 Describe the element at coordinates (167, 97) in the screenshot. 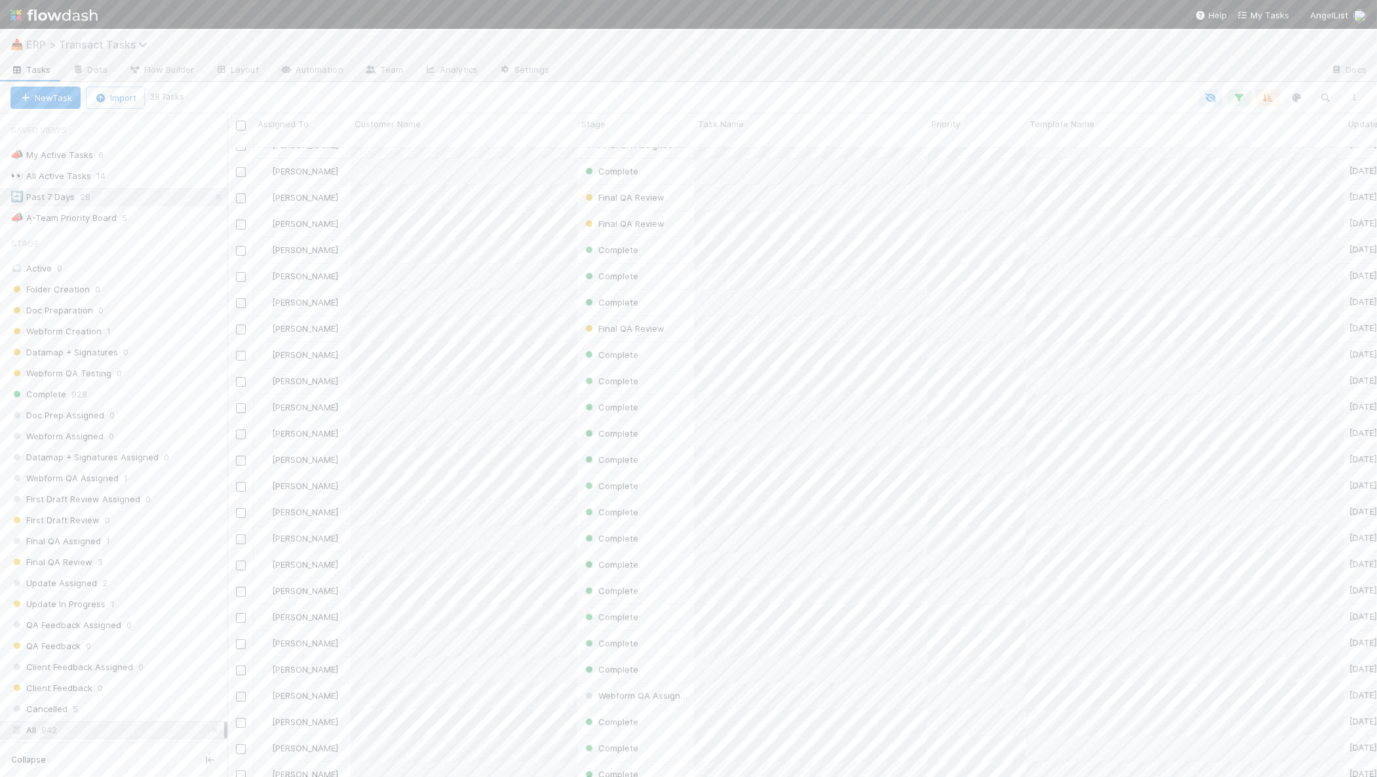

I see `small: 28 Tasks` at that location.